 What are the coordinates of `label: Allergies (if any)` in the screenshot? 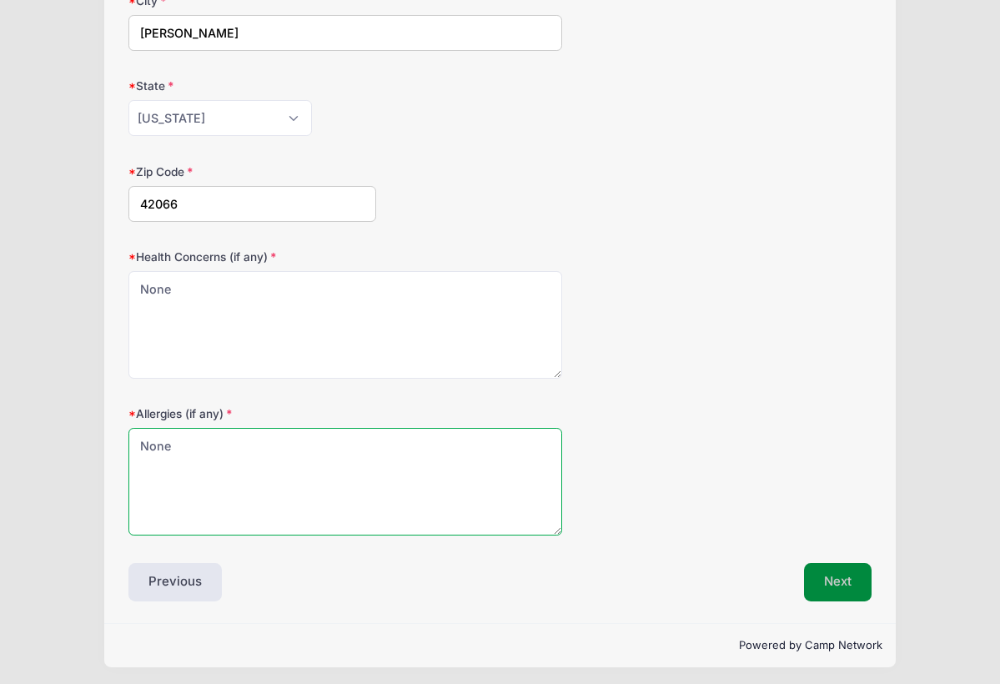 It's located at (252, 414).